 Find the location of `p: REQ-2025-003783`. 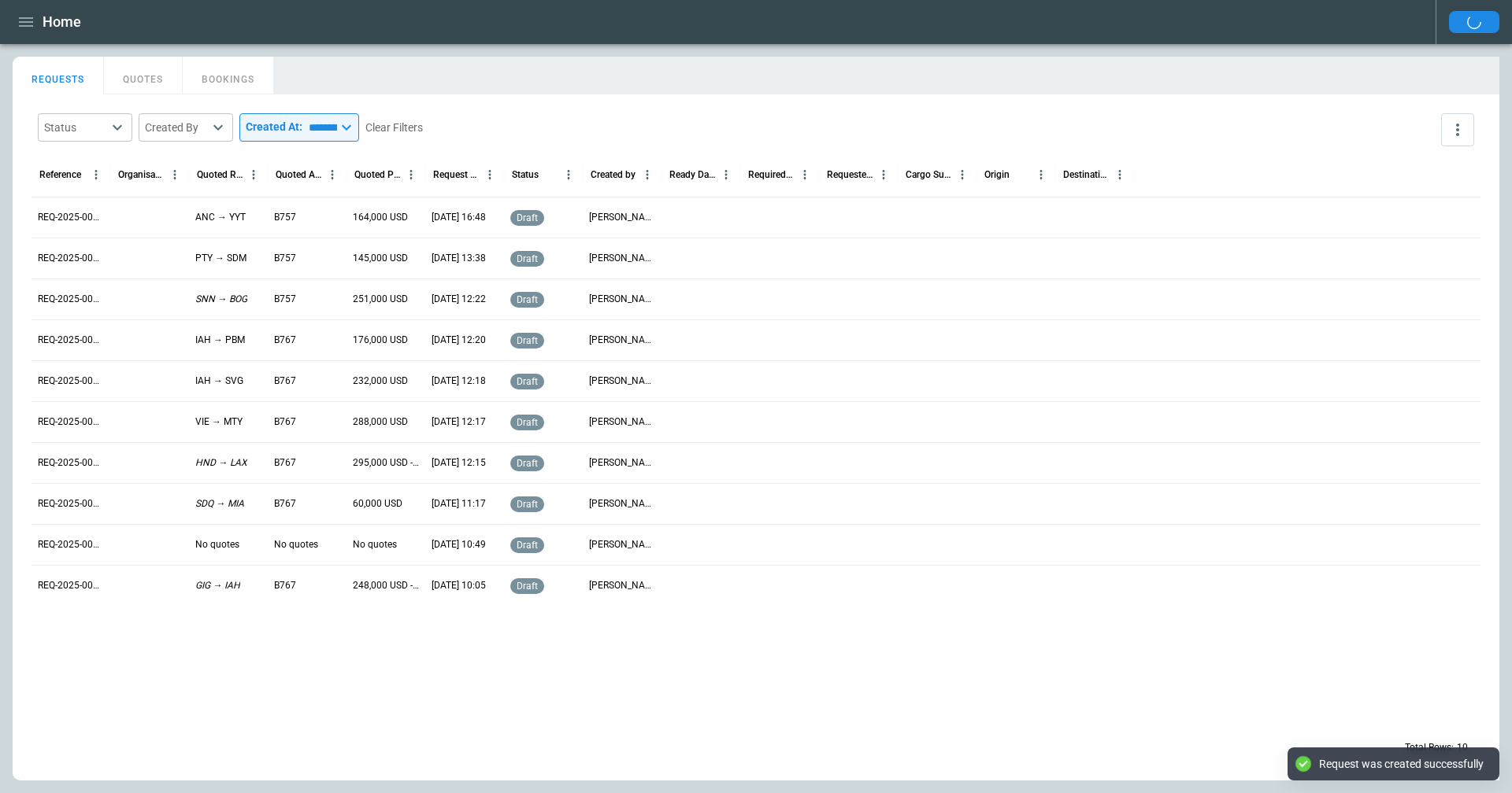

p: REQ-2025-003783 is located at coordinates (71, 258).